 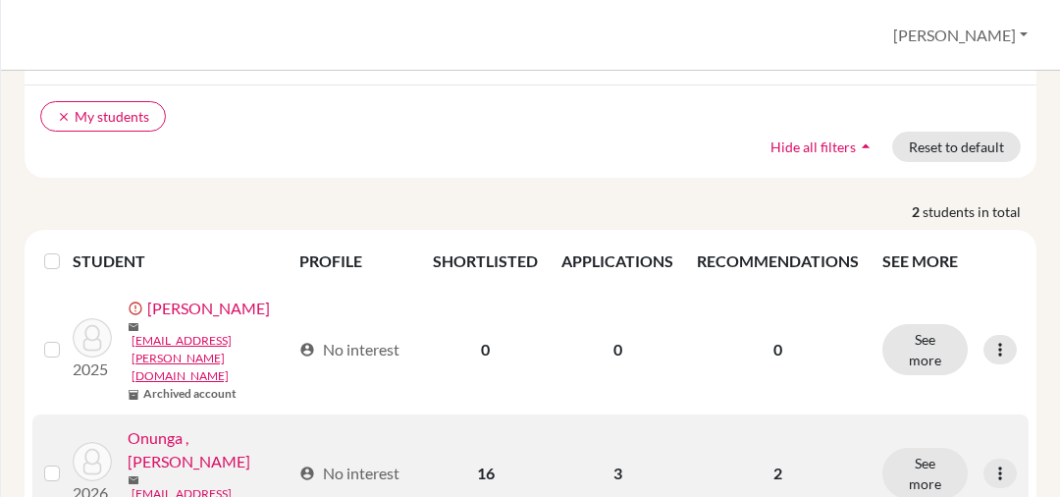 What do you see at coordinates (92, 369) in the screenshot?
I see `p: 2025` at bounding box center [92, 369].